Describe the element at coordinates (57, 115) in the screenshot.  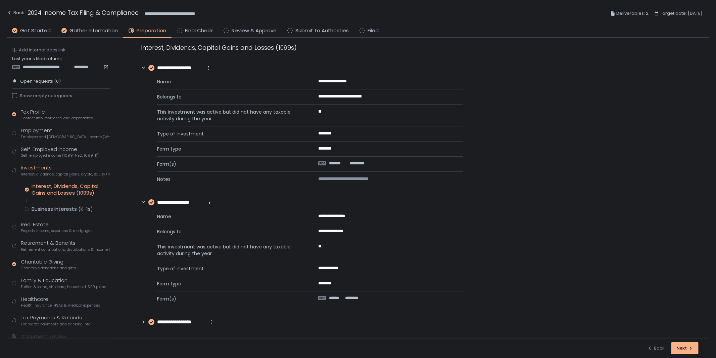
I see `div: Tax Profile` at that location.